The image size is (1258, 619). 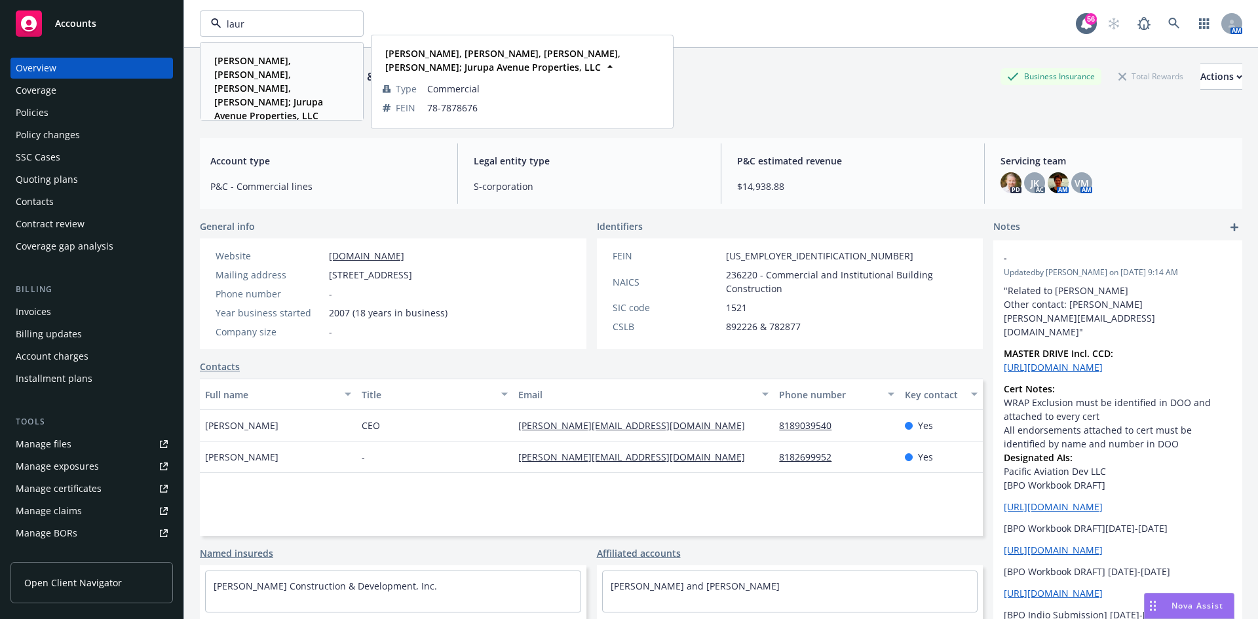 I want to click on div: Year business started, so click(x=269, y=313).